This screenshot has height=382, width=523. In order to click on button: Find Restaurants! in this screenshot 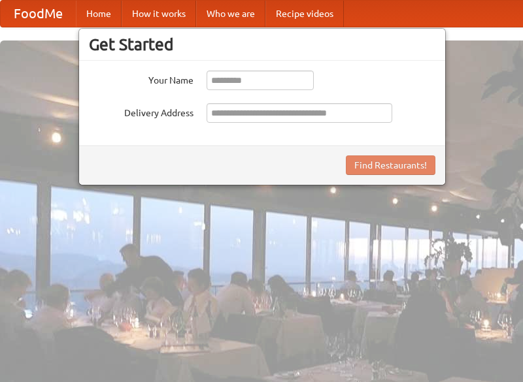, I will do `click(390, 165)`.